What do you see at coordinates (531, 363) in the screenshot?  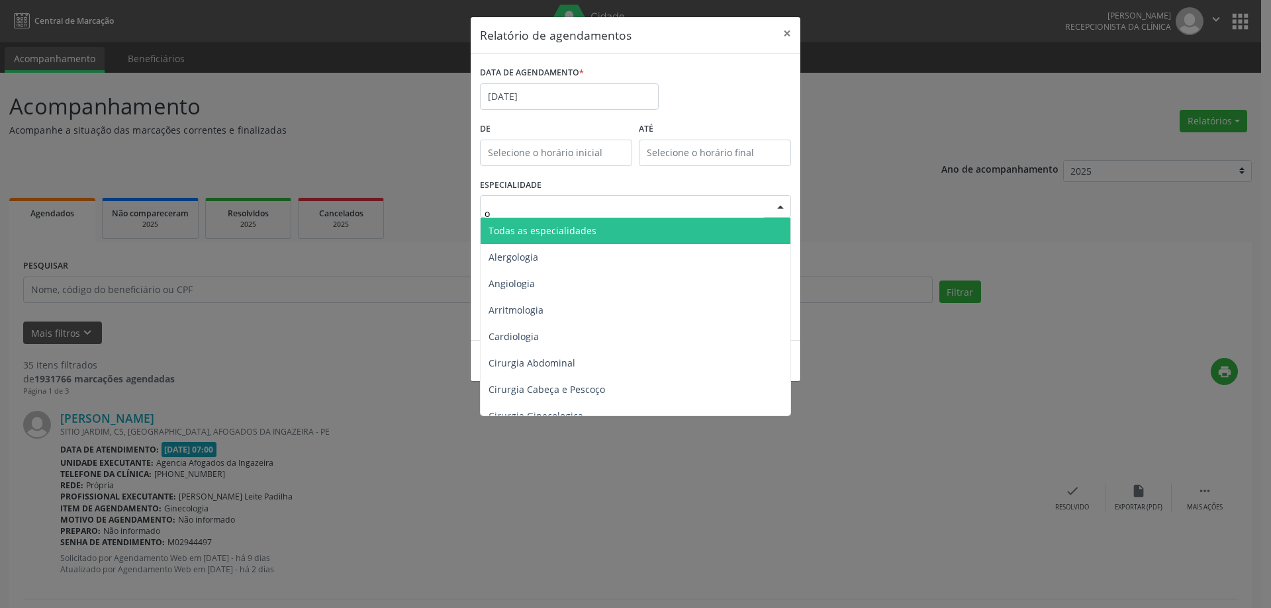 I see `span: Cirurgia Abdominal` at bounding box center [531, 363].